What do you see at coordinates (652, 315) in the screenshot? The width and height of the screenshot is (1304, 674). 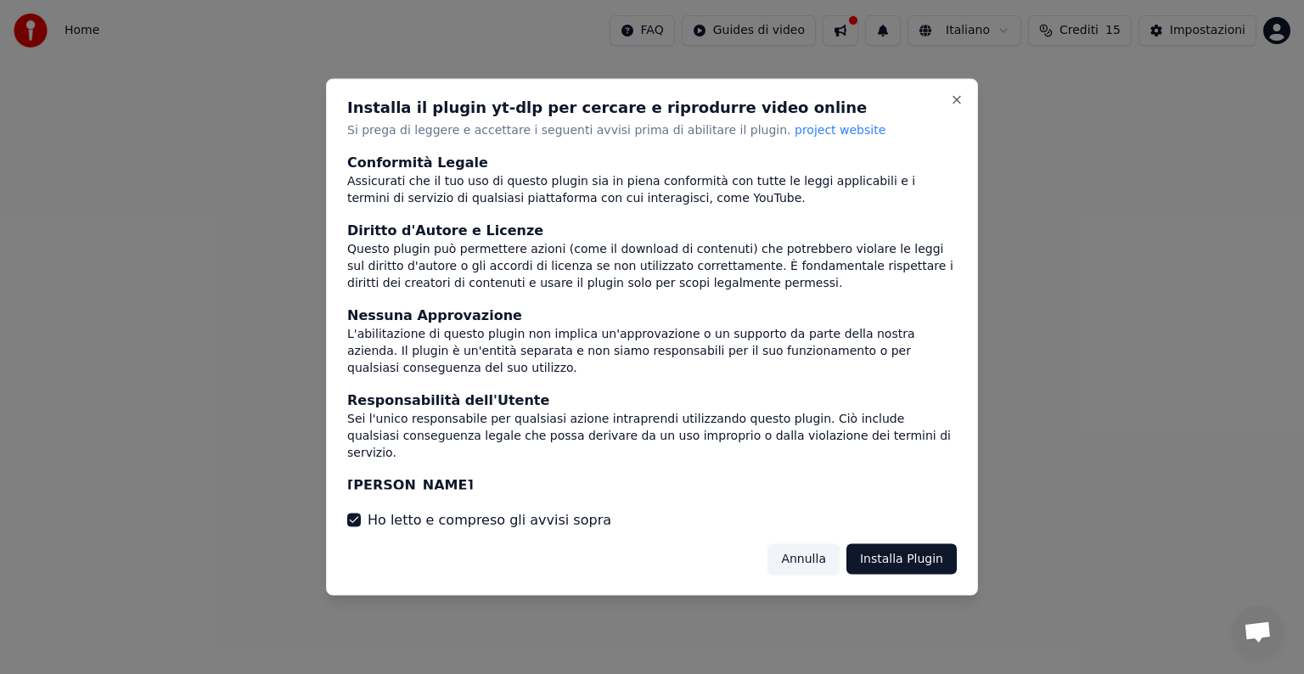 I see `div: Nessuna Approvazione` at bounding box center [652, 315].